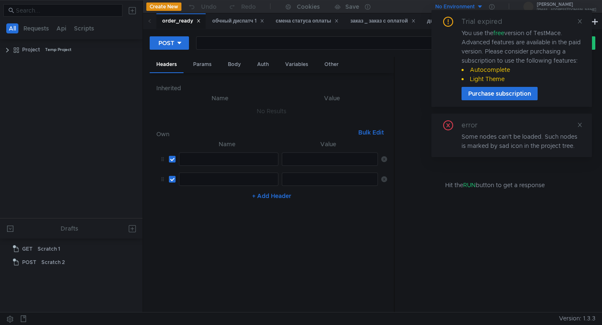 This screenshot has height=325, width=602. I want to click on div: POST, so click(166, 43).